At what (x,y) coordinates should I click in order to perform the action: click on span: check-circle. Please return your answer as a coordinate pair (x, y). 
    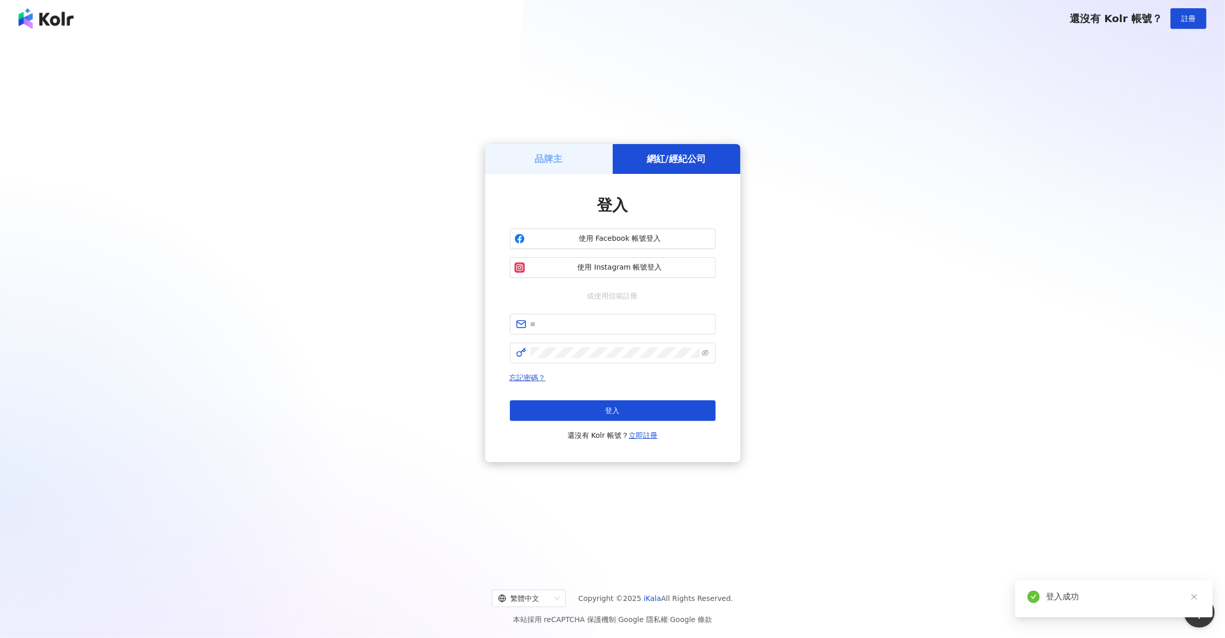
    Looking at the image, I should click on (1034, 597).